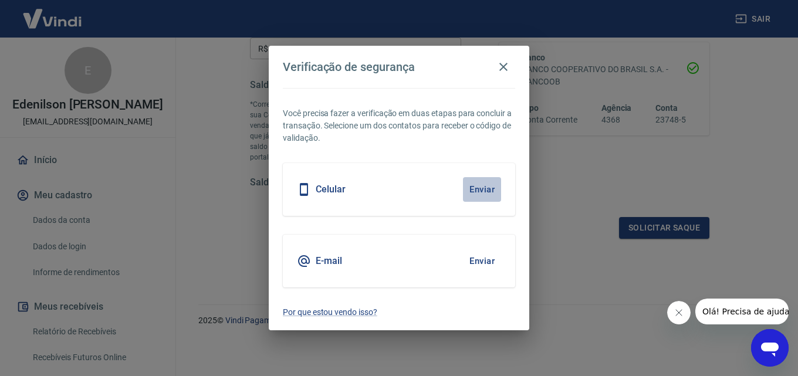 The image size is (798, 376). What do you see at coordinates (330, 190) in the screenshot?
I see `h5: Celular` at bounding box center [330, 190].